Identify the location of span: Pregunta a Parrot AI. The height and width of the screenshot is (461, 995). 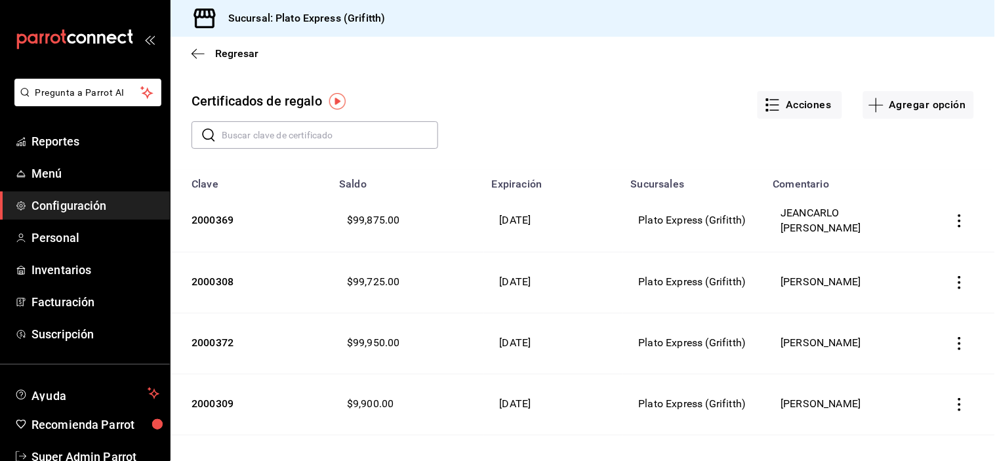
(88, 92).